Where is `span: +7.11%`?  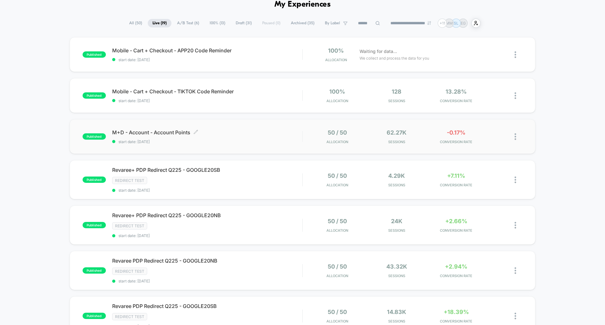 span: +7.11% is located at coordinates (456, 175).